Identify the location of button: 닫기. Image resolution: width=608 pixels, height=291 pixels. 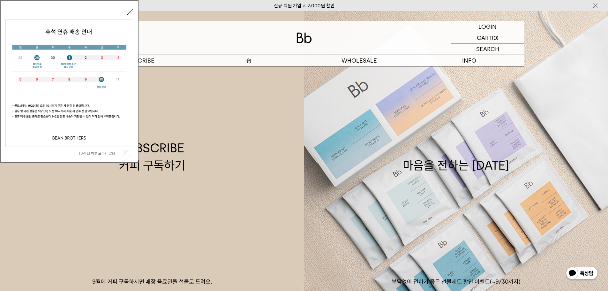
(130, 12).